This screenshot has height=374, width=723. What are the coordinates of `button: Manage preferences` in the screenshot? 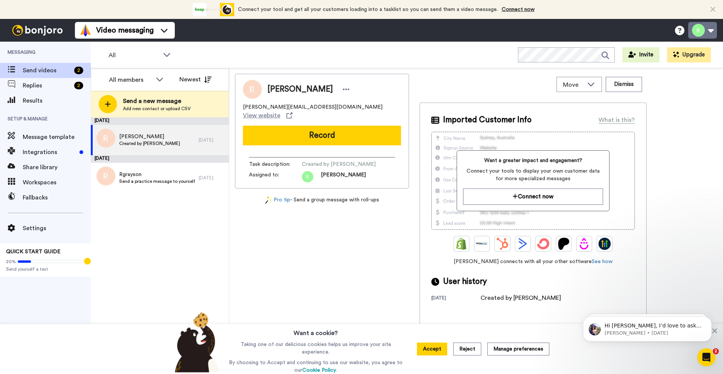 It's located at (519, 349).